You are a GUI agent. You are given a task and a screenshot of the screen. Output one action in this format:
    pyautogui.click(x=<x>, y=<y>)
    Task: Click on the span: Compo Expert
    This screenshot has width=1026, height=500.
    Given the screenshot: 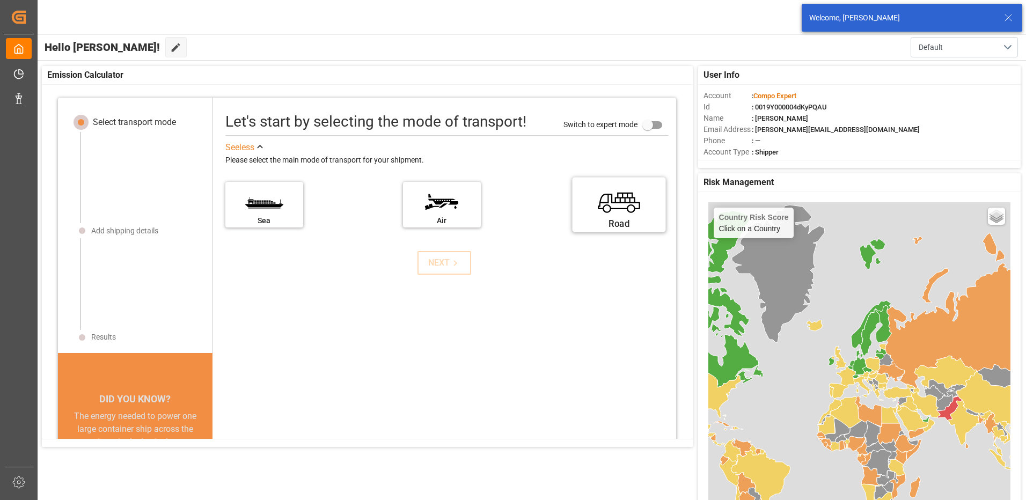 What is the action you would take?
    pyautogui.click(x=775, y=96)
    